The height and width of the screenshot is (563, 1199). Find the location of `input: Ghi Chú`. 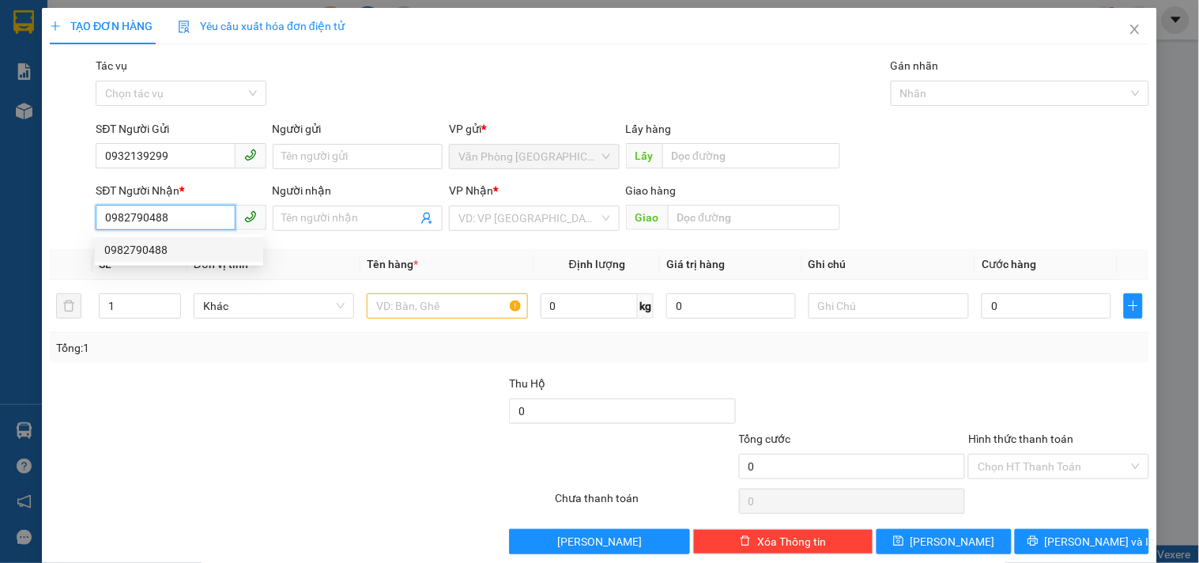

input: Ghi Chú is located at coordinates (888, 306).